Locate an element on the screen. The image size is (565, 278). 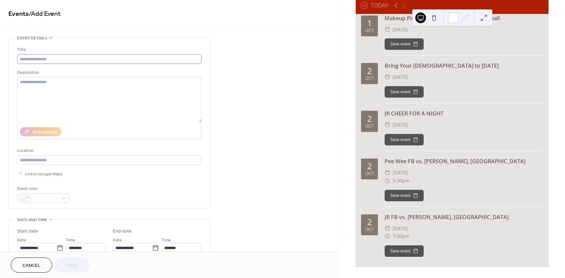
div: Event color is located at coordinates (42, 189).